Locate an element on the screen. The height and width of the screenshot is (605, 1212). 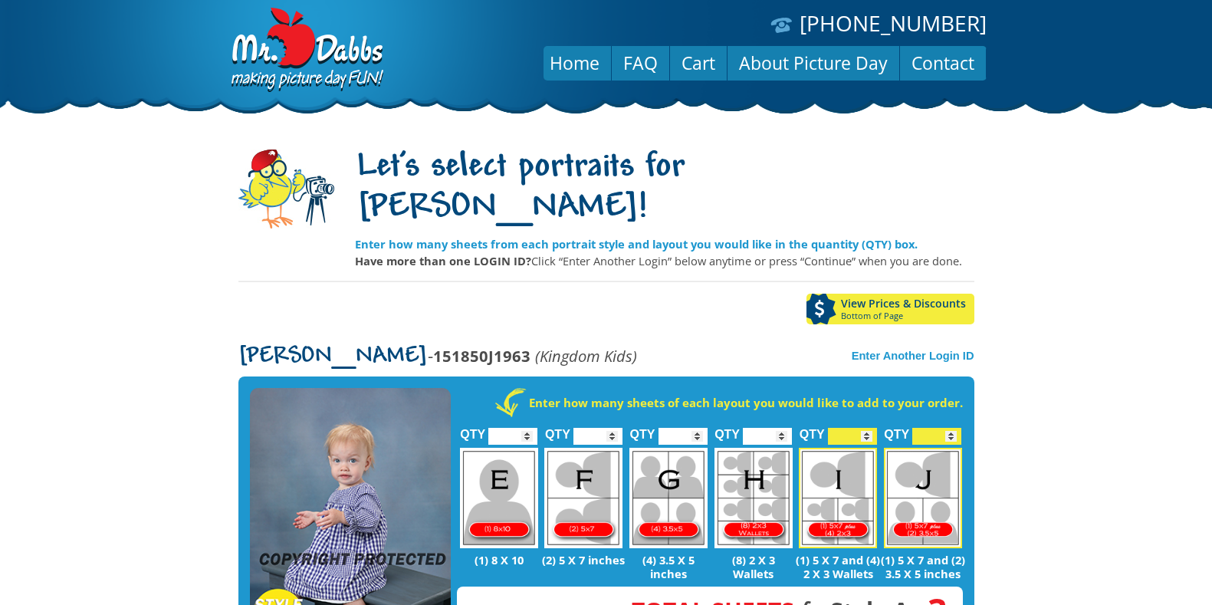
strong: Enter how many sheets of each layout you would like to add to your order. is located at coordinates (746, 403).